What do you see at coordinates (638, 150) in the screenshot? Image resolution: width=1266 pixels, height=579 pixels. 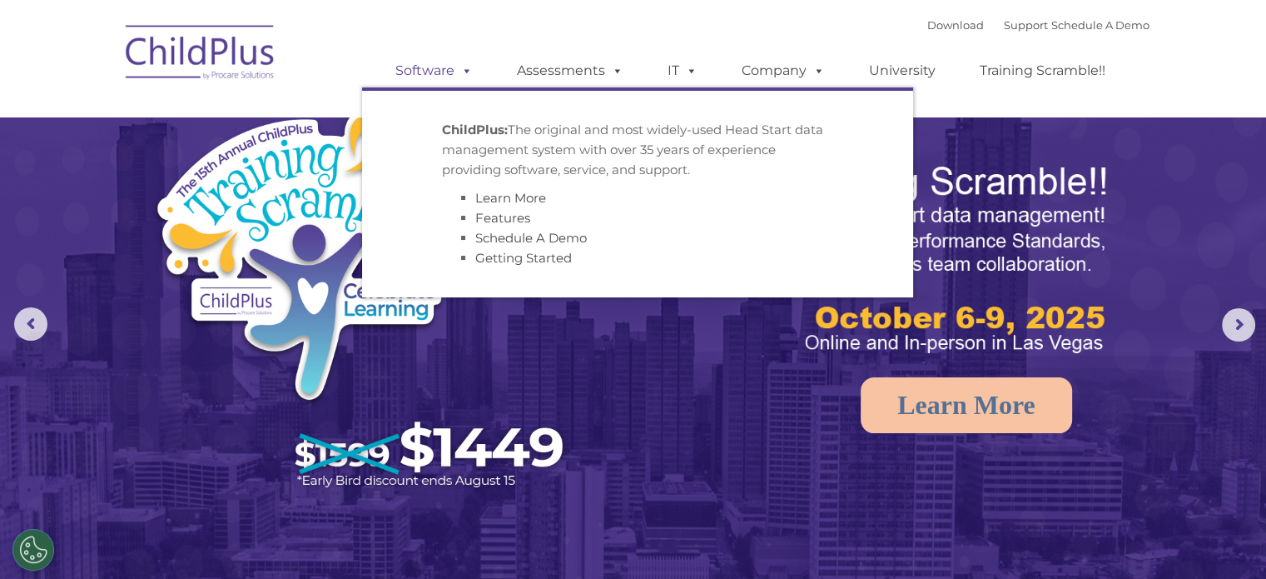 I see `p: The original and most widely-used Head Start data management system with over 35 years of experie...` at bounding box center [638, 150].